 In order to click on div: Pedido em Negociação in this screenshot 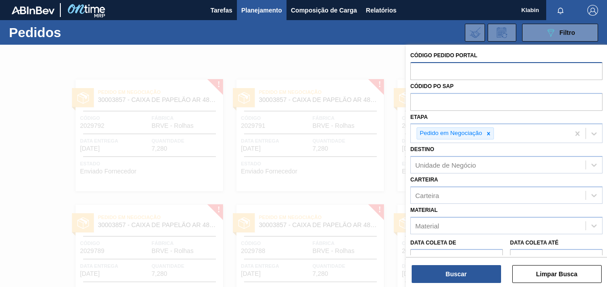, I will do `click(450, 133)`.